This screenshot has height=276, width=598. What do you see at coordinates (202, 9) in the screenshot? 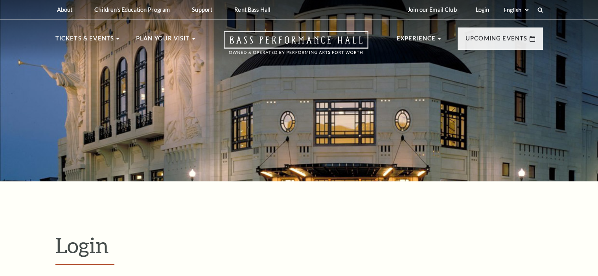
I see `p: Support` at bounding box center [202, 9].